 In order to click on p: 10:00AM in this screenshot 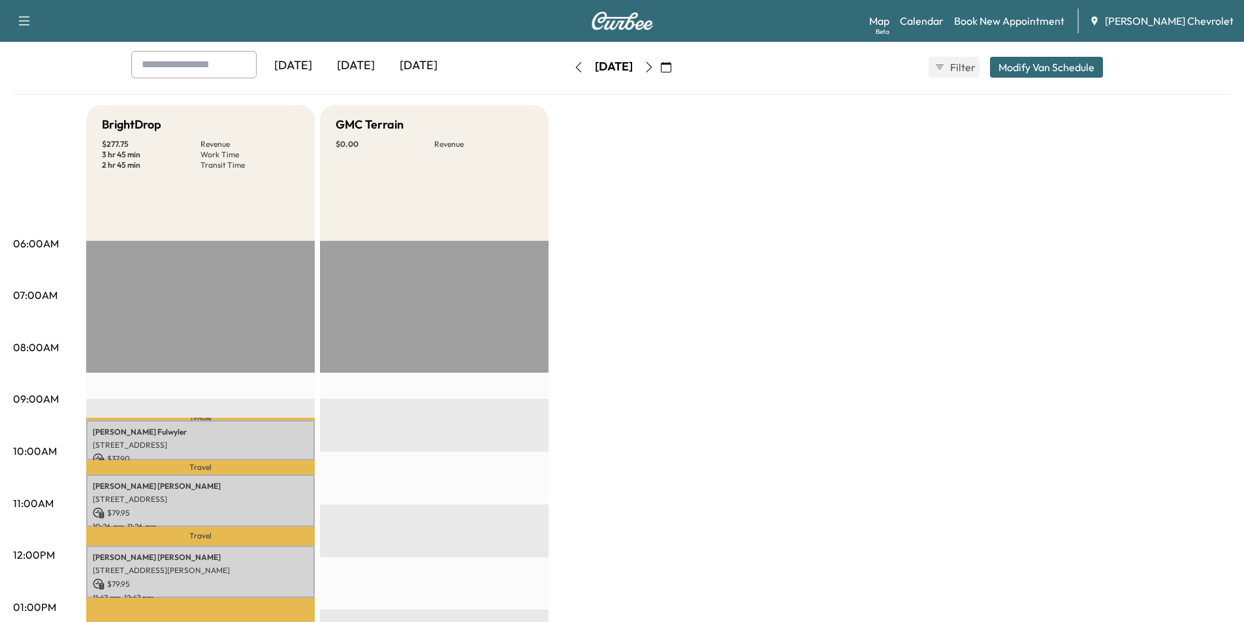, I will do `click(35, 451)`.